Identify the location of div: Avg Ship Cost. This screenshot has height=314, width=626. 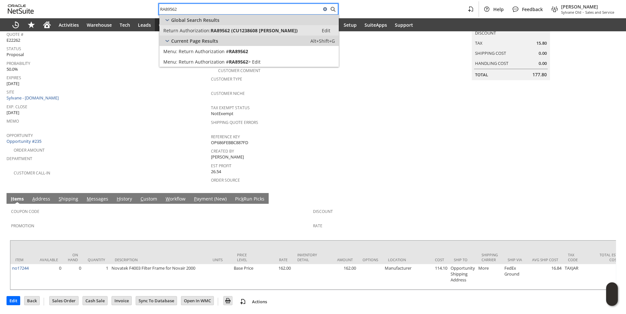
(545, 260).